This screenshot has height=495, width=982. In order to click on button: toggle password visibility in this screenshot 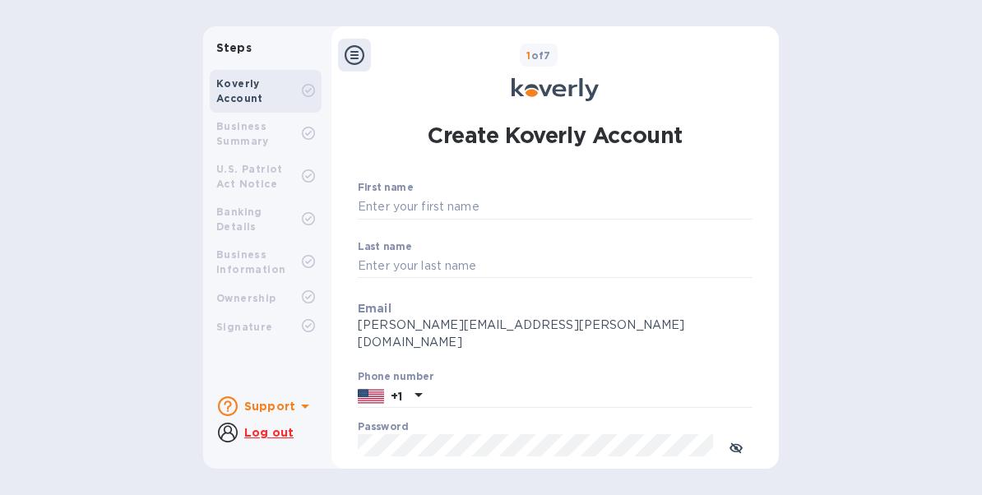, I will do `click(736, 446)`.